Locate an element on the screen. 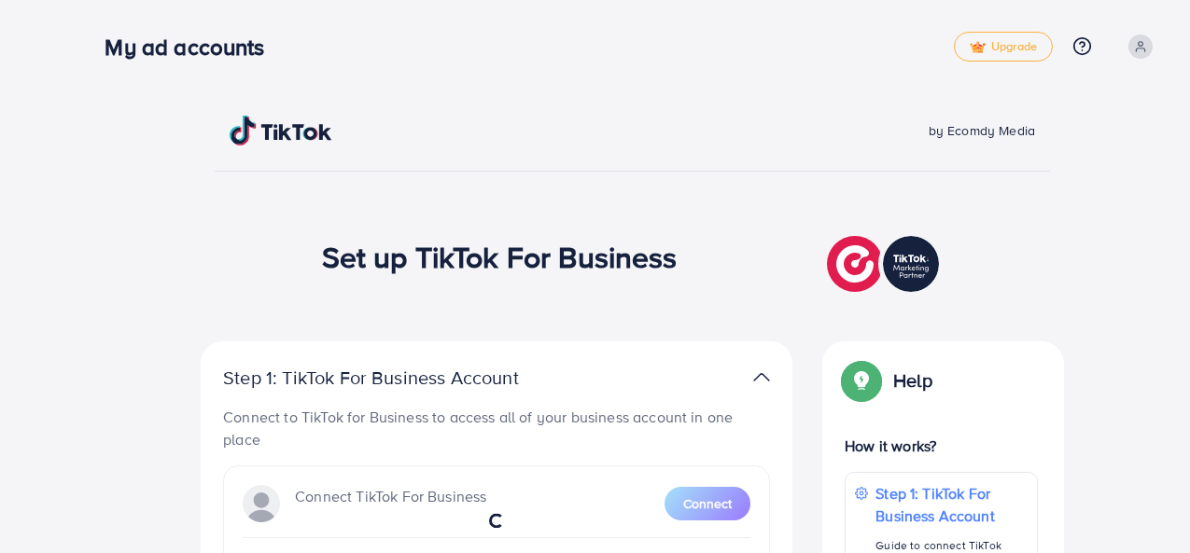 The height and width of the screenshot is (553, 1190). img: TikTok is located at coordinates (281, 131).